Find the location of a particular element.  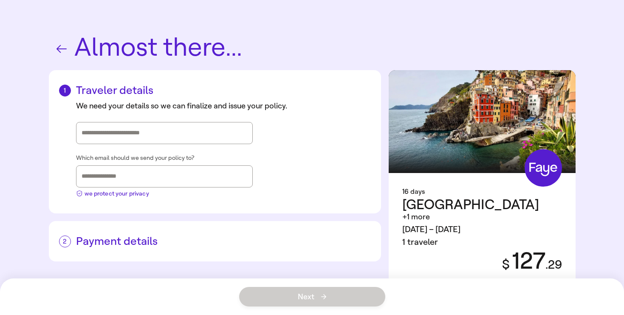

span: Which email should we send your policy to? is located at coordinates (135, 158).